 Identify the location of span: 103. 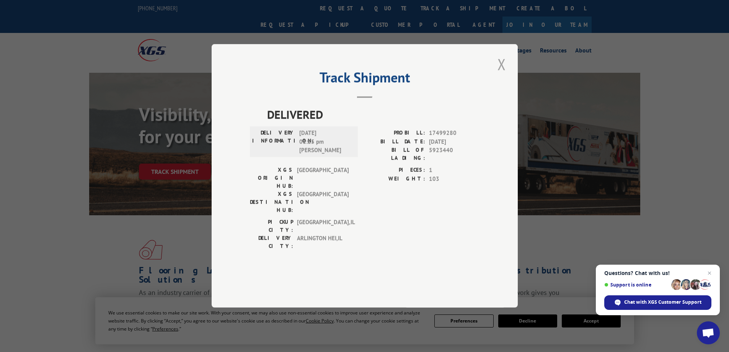
(454, 179).